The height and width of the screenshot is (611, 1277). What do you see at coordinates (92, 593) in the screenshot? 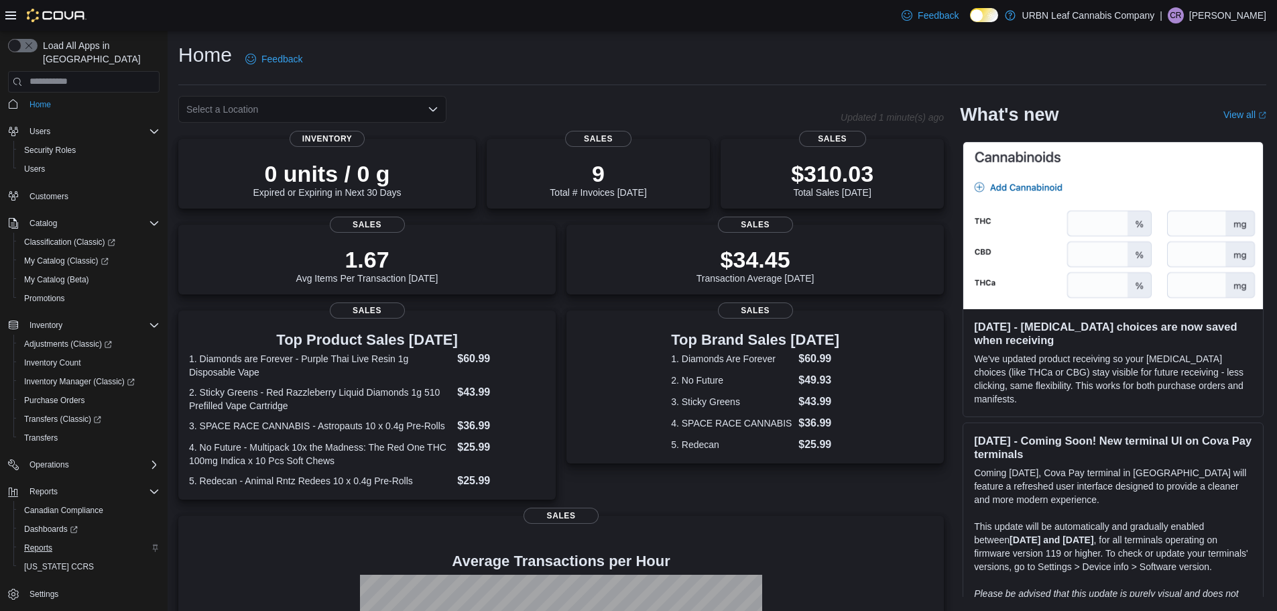
I see `span: Settings` at bounding box center [92, 593].